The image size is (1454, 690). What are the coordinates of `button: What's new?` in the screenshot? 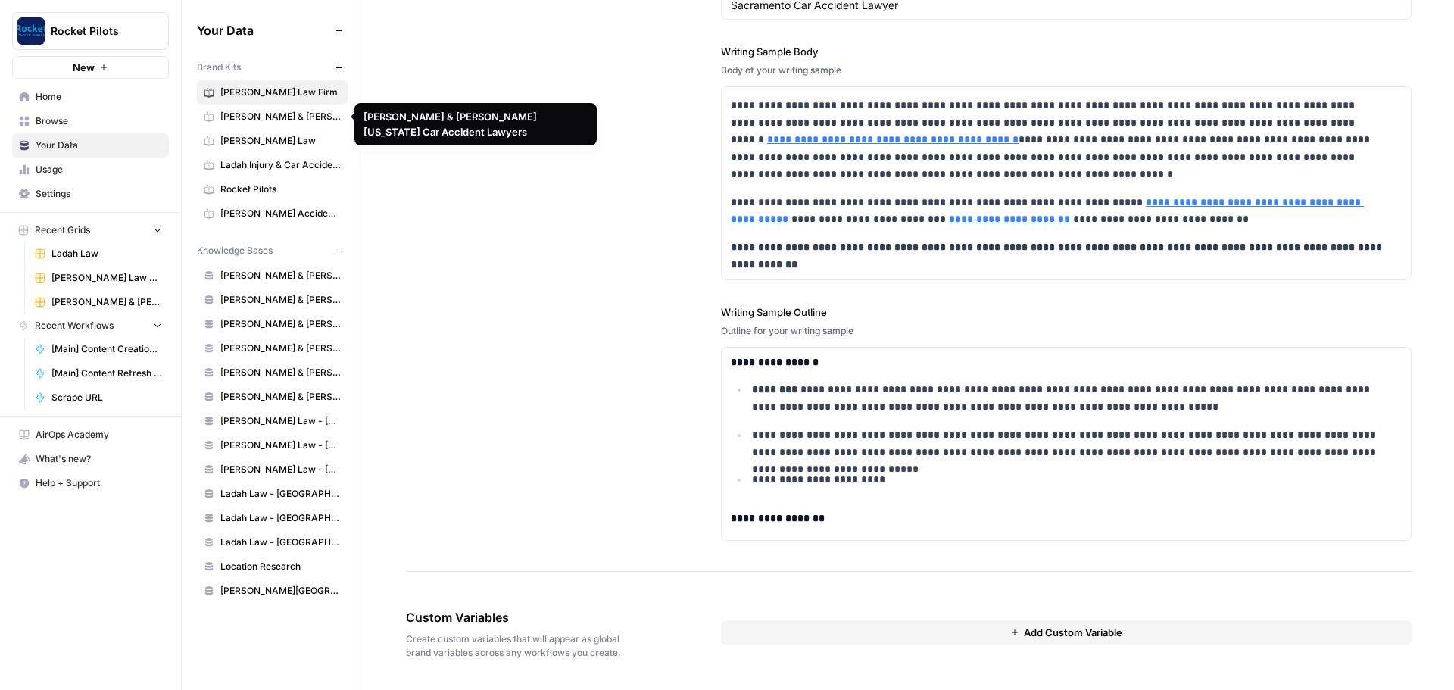 It's located at (90, 459).